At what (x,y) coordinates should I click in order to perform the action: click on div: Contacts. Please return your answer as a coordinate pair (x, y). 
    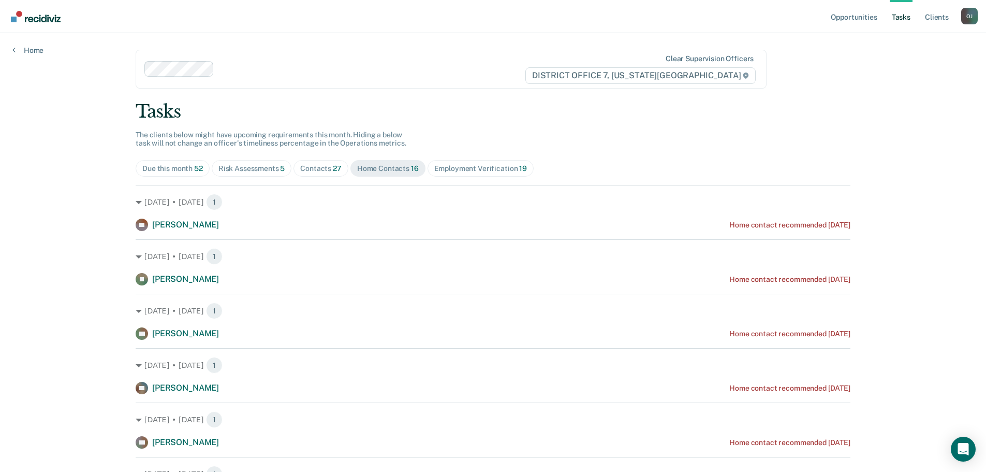
    Looking at the image, I should click on (321, 168).